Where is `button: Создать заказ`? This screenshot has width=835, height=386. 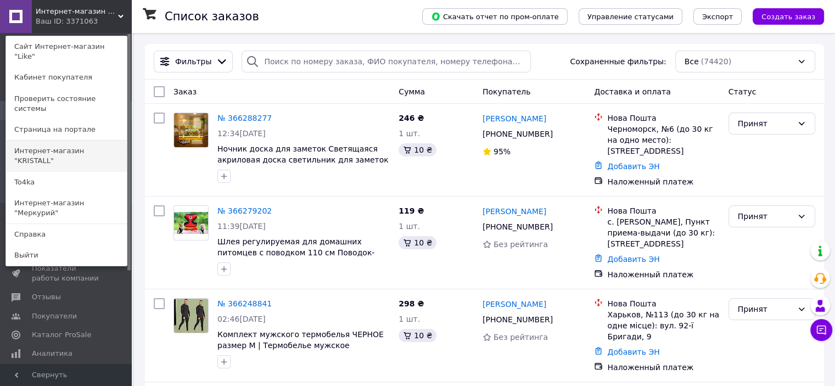
button: Создать заказ is located at coordinates (789, 16).